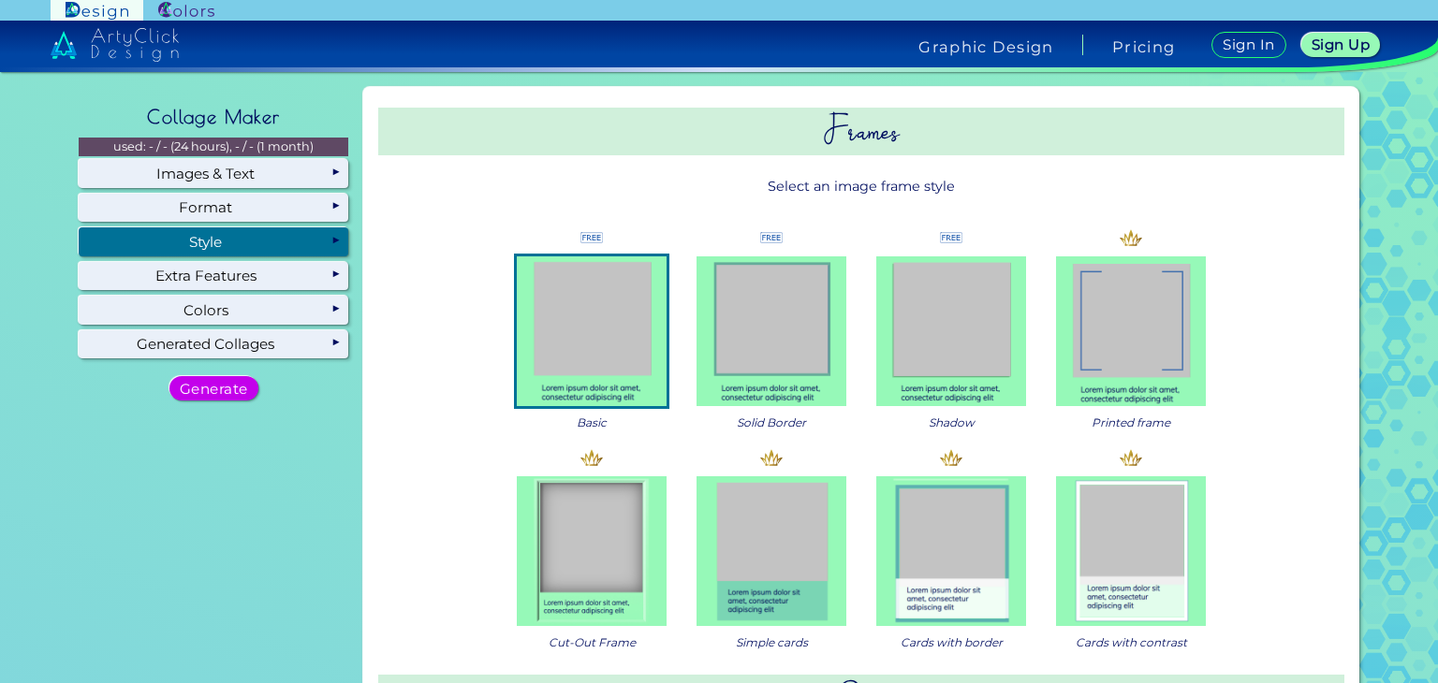  Describe the element at coordinates (592, 642) in the screenshot. I see `span: Cut-Out Frame` at that location.